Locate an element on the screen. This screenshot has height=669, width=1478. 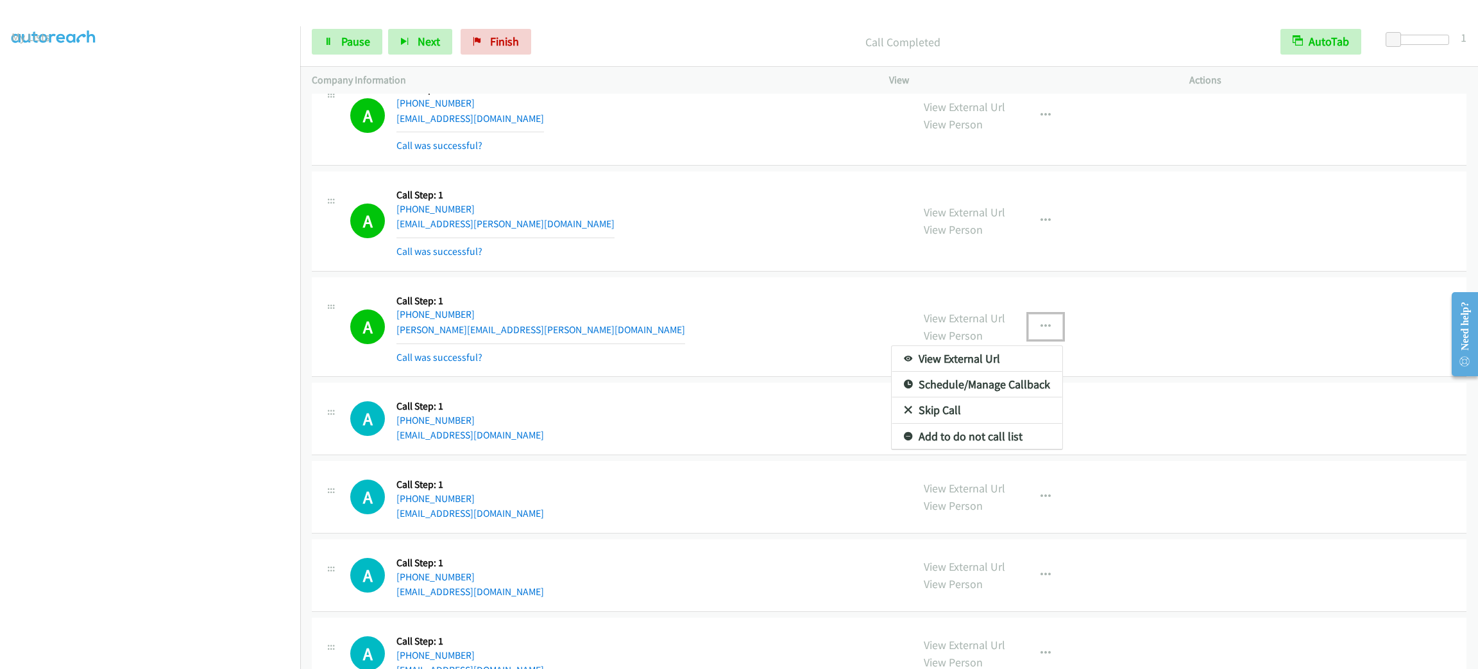
a: Add to do not call list is located at coordinates (977, 436).